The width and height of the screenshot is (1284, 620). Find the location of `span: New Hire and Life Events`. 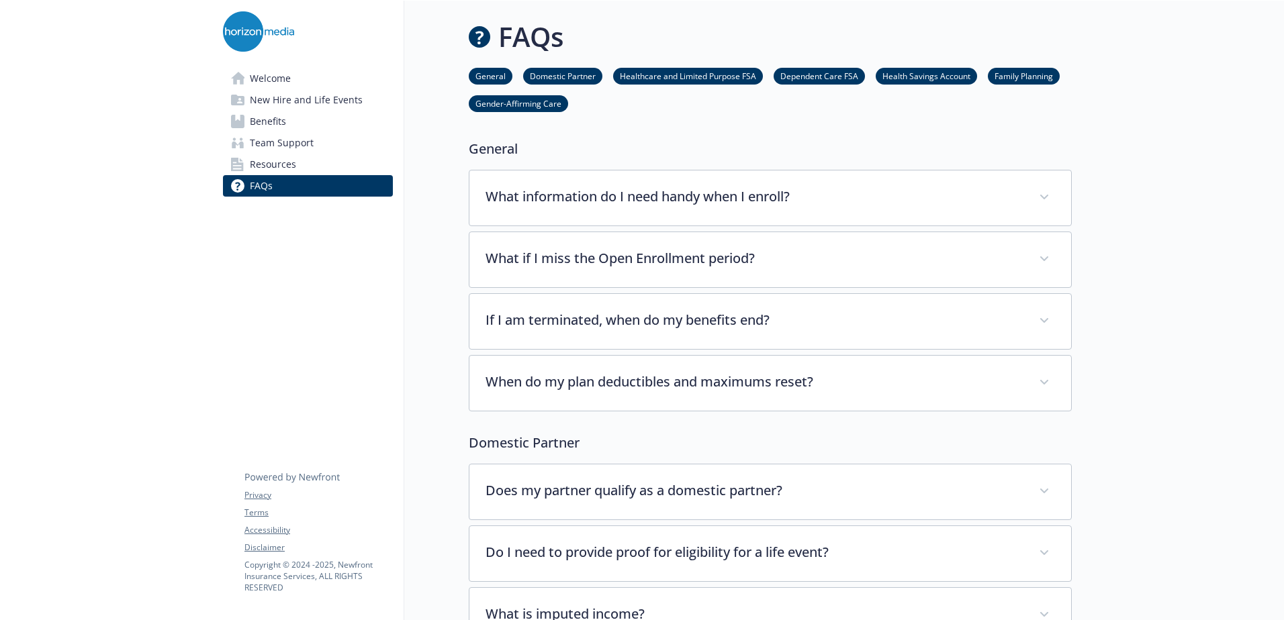

span: New Hire and Life Events is located at coordinates (306, 100).